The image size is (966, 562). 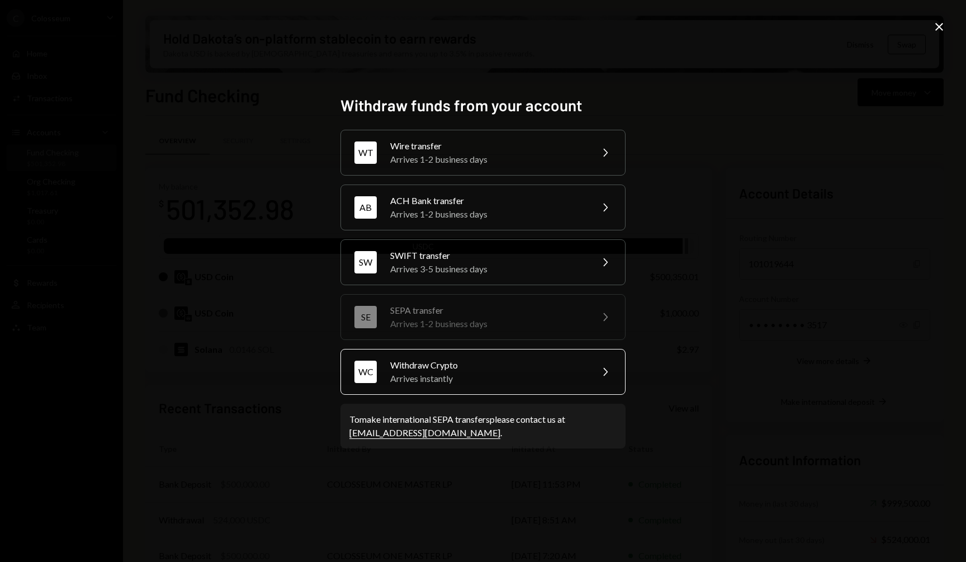 I want to click on div: WC, so click(x=366, y=372).